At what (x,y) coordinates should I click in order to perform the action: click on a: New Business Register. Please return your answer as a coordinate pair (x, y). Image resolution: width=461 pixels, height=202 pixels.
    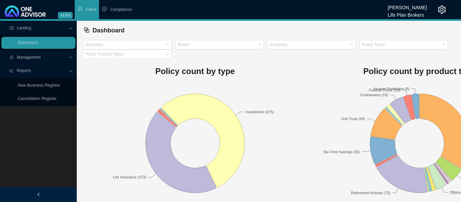
    Looking at the image, I should click on (39, 85).